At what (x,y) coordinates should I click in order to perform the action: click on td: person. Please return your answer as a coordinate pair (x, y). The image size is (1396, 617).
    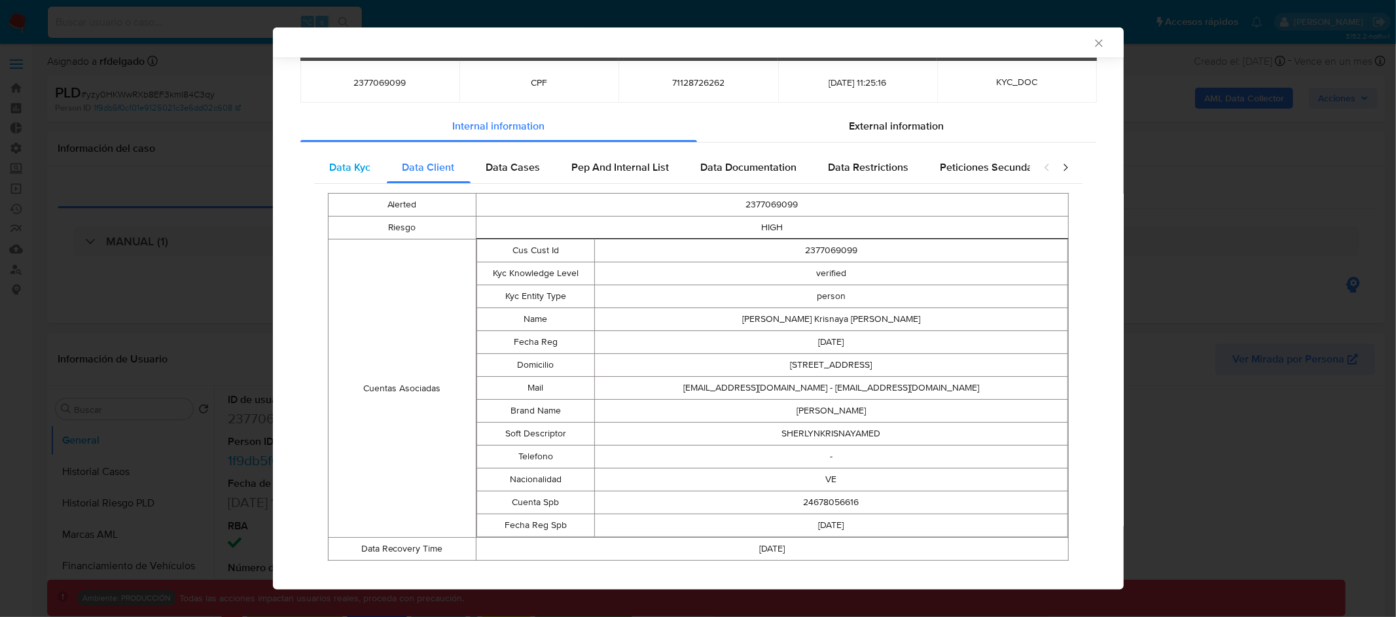
    Looking at the image, I should click on (831, 296).